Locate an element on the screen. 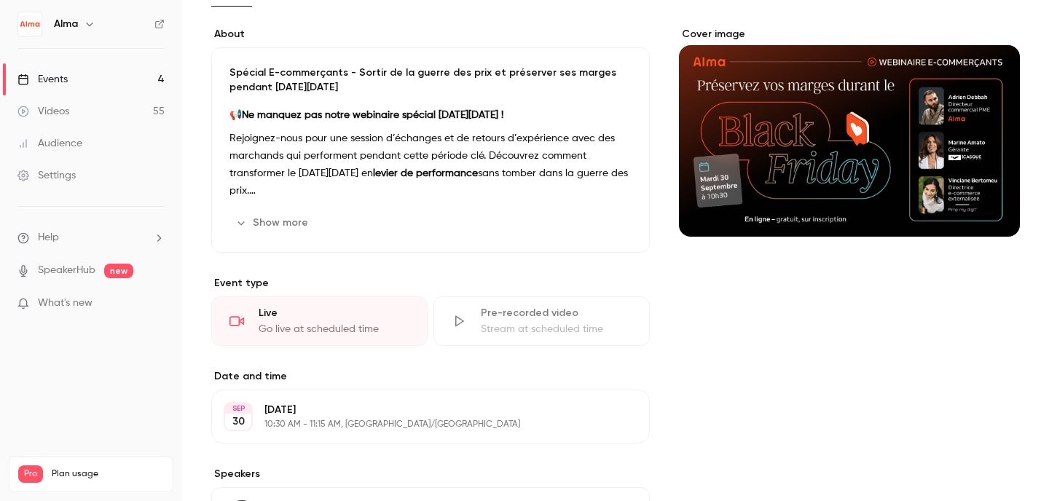  label: Speakers is located at coordinates (431, 474).